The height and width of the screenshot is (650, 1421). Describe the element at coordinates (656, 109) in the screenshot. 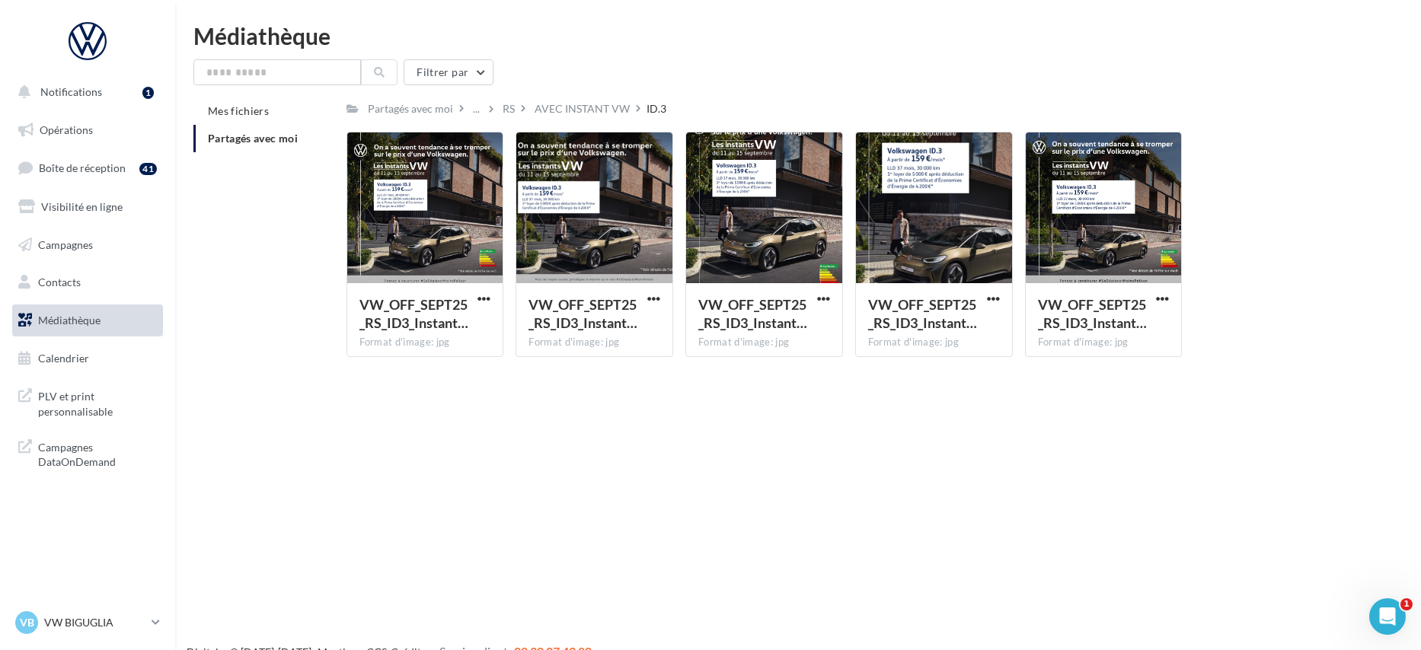

I see `div: ID.3` at that location.